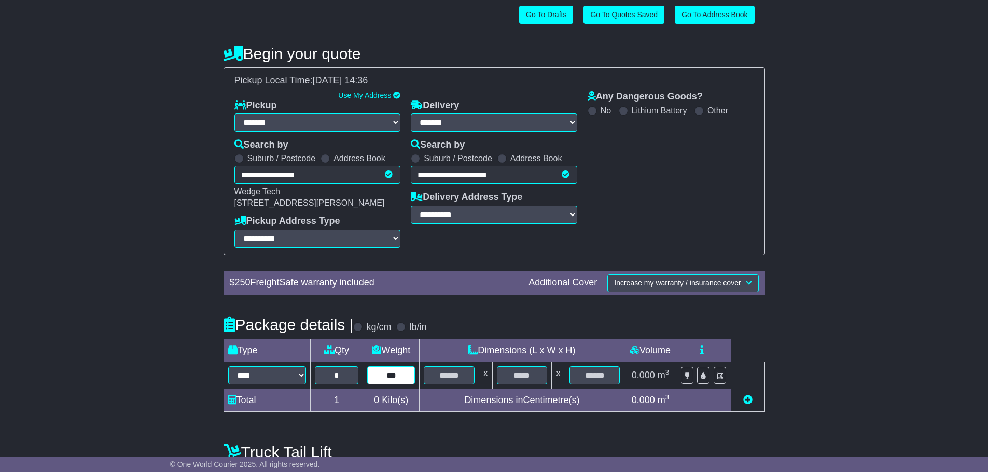  Describe the element at coordinates (336, 350) in the screenshot. I see `td: Qty` at that location.